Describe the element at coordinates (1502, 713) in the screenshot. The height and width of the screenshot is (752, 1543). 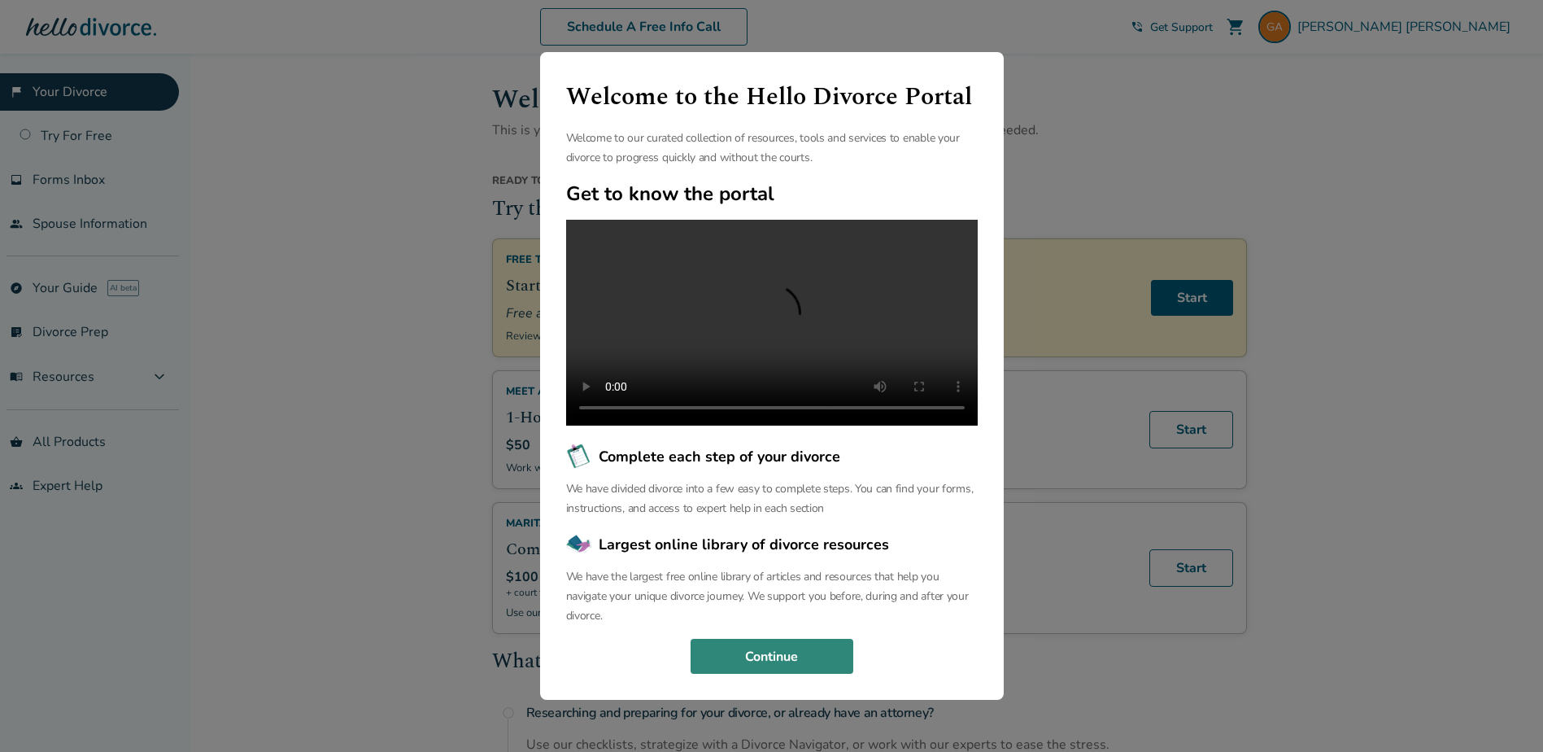
I see `div: Chat Widget` at that location.